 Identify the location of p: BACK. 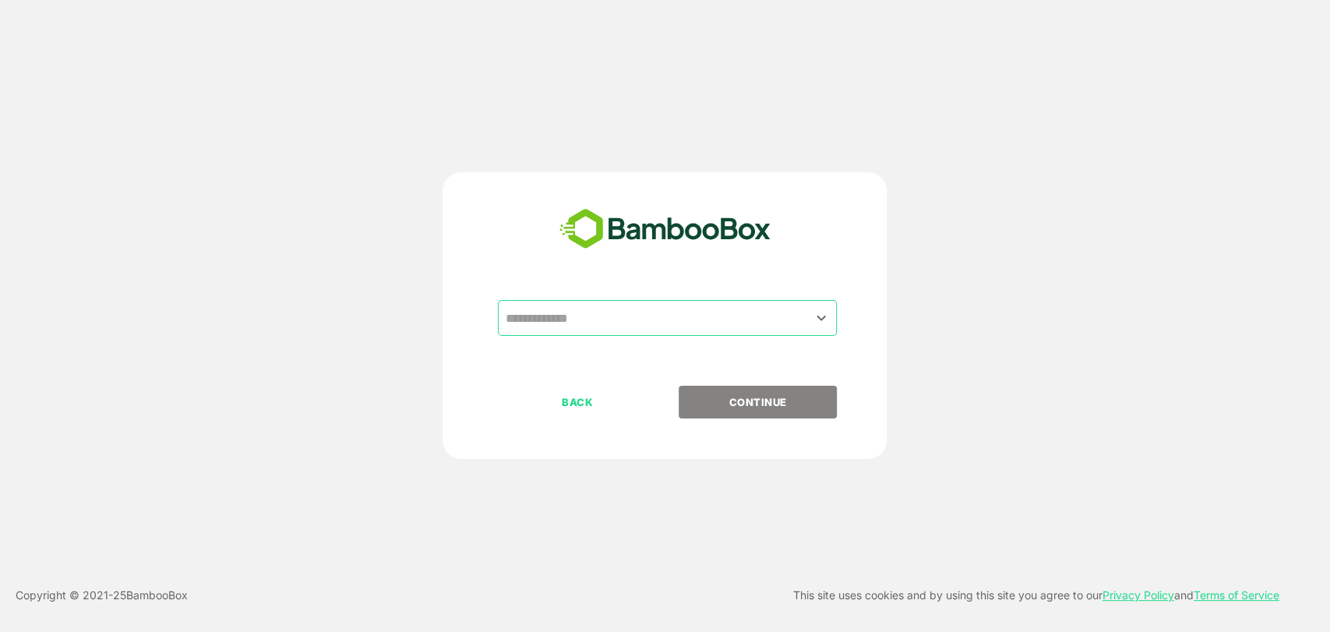
(577, 402).